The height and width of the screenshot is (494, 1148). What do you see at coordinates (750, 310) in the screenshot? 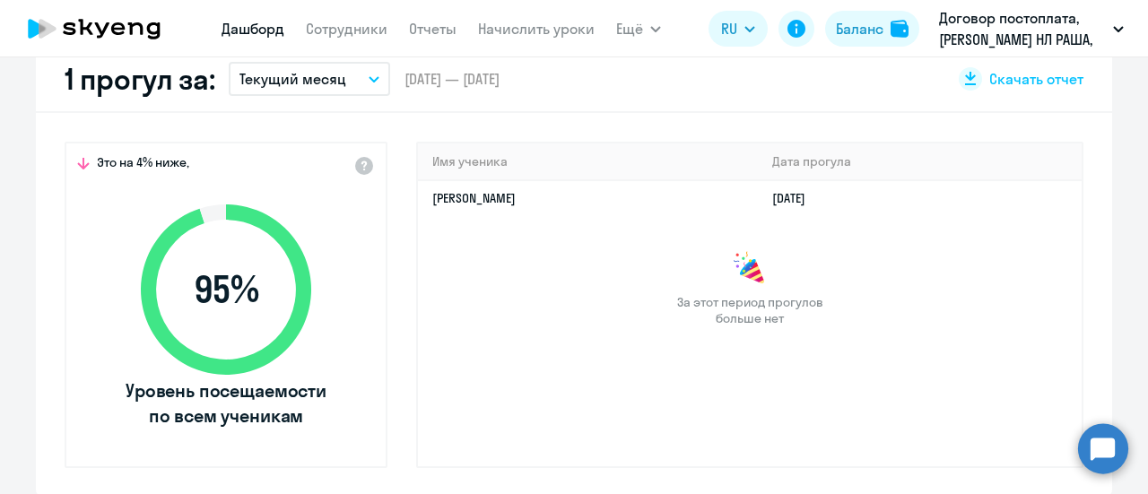
I see `span: За этот период прогулов больше нет` at bounding box center [750, 310].